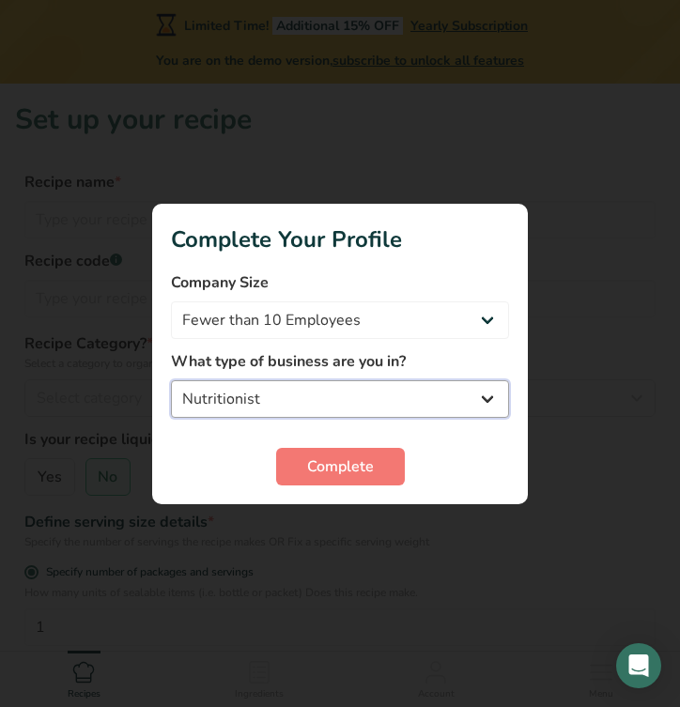 This screenshot has height=707, width=680. Describe the element at coordinates (340, 283) in the screenshot. I see `label: Company Size` at that location.